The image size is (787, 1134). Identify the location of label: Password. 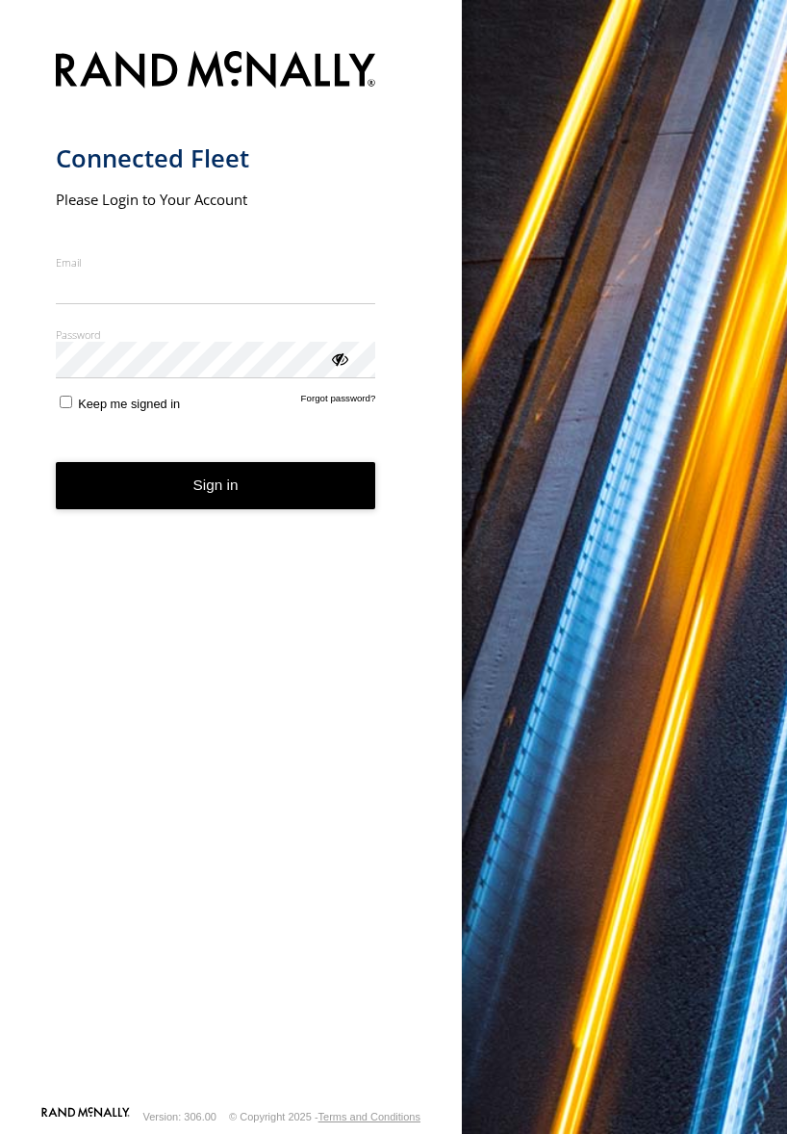
(216, 334).